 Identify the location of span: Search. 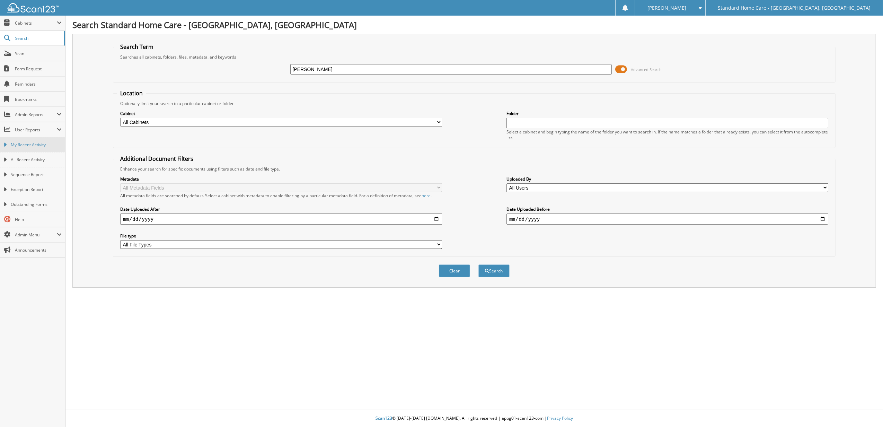
(38, 38).